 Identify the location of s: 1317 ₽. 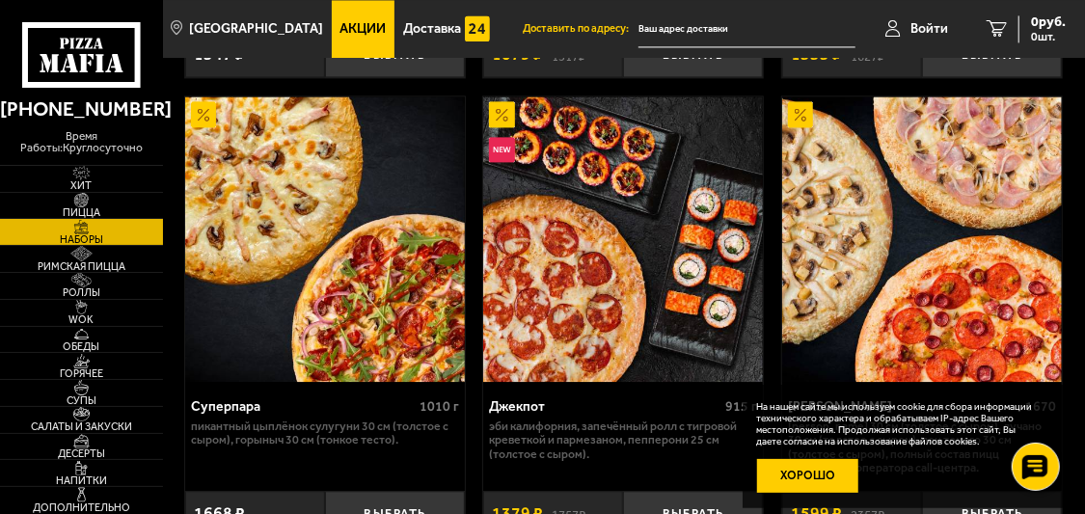
(568, 55).